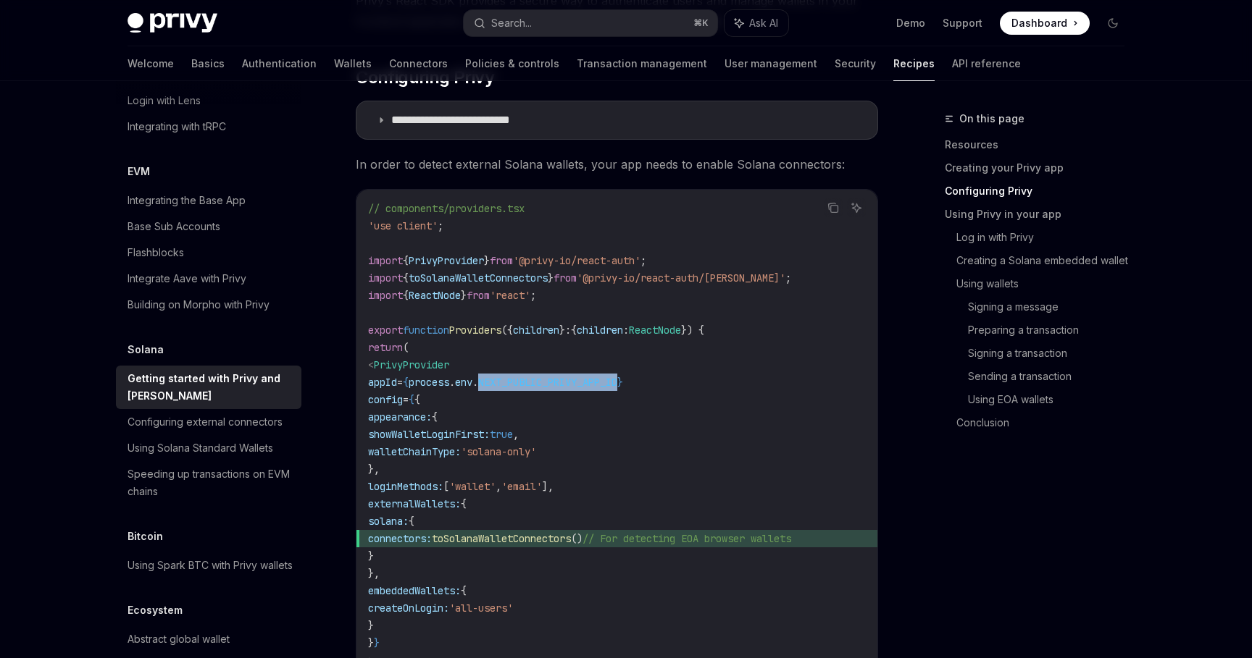  What do you see at coordinates (446, 209) in the screenshot?
I see `span: // components/providers.tsx` at bounding box center [446, 209].